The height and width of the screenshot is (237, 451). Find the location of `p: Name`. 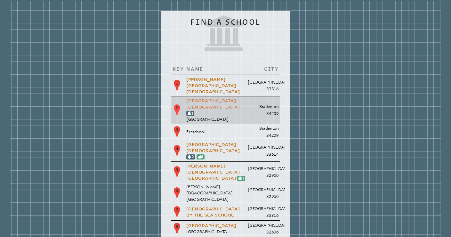

p: Name is located at coordinates (216, 69).